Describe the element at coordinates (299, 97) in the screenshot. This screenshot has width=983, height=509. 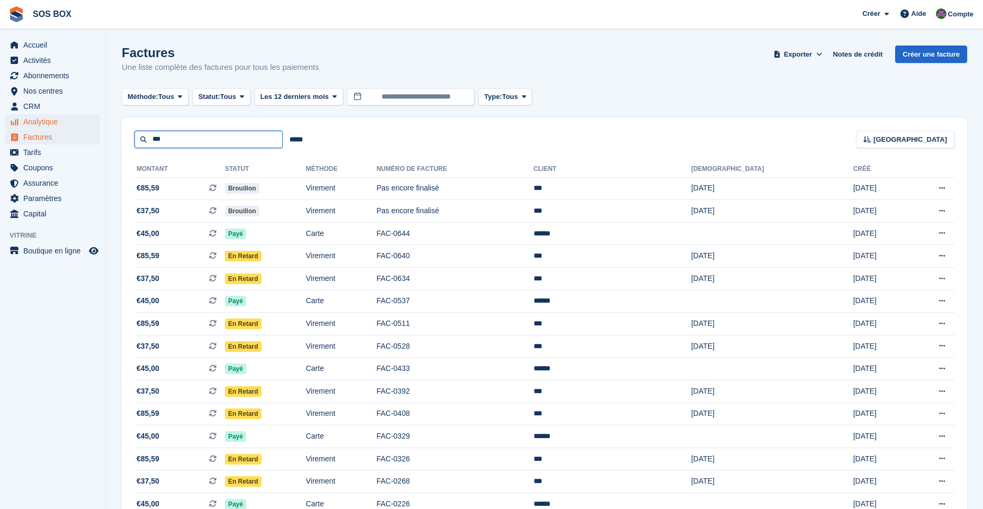
I see `button: Les 12 derniers mois` at that location.